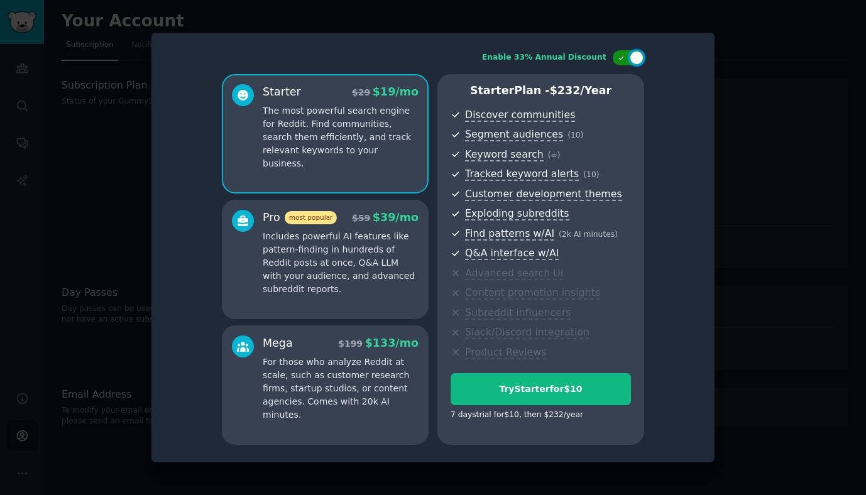 This screenshot has width=866, height=495. I want to click on div: Mega, so click(278, 343).